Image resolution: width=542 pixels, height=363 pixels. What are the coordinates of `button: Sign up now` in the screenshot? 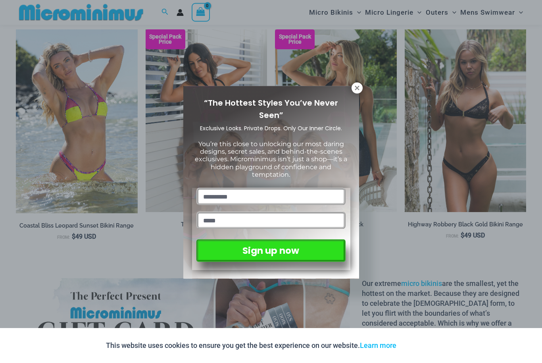 It's located at (271, 251).